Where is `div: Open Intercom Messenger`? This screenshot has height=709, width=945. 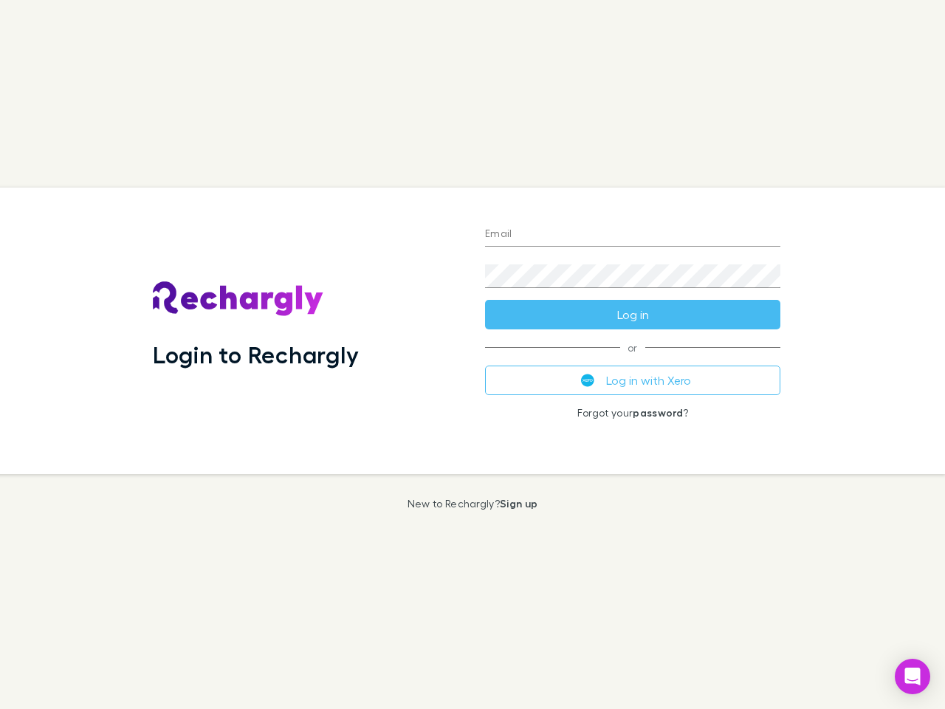 div: Open Intercom Messenger is located at coordinates (913, 676).